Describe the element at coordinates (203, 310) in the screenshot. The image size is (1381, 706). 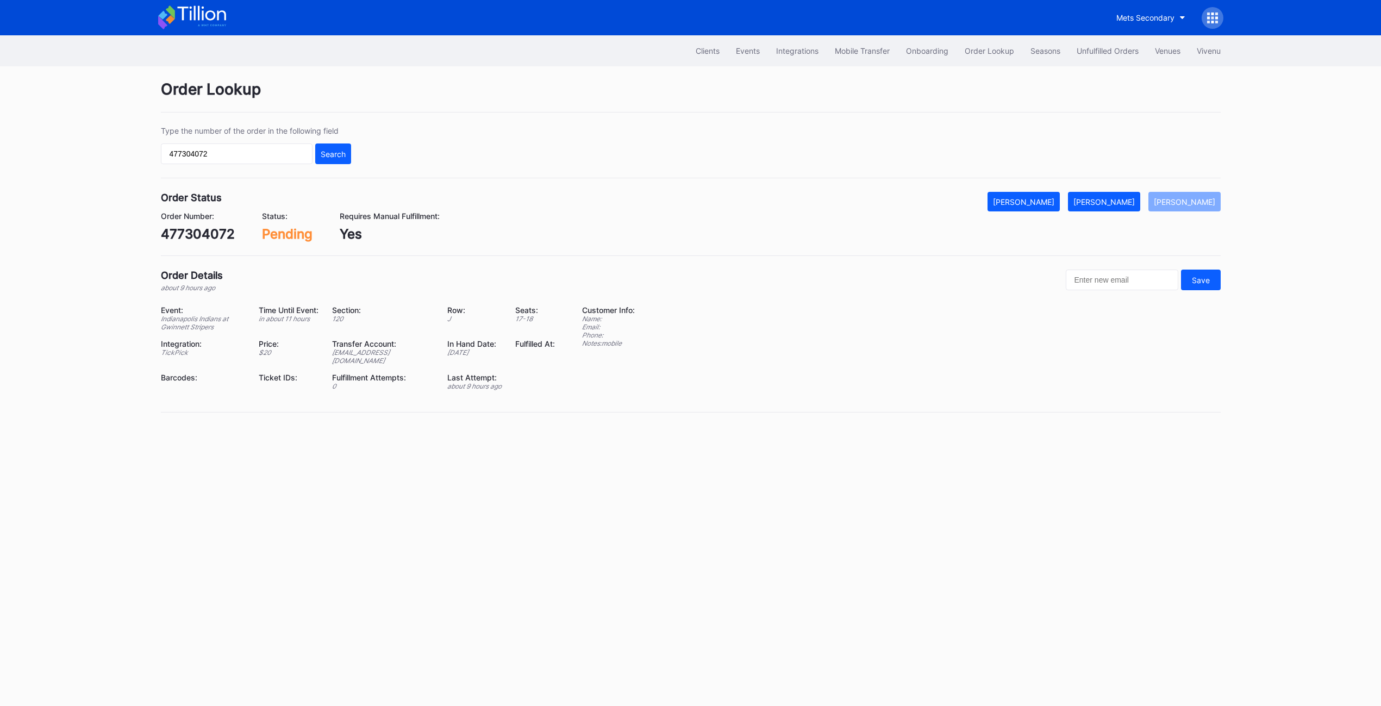
I see `div: Event:` at that location.